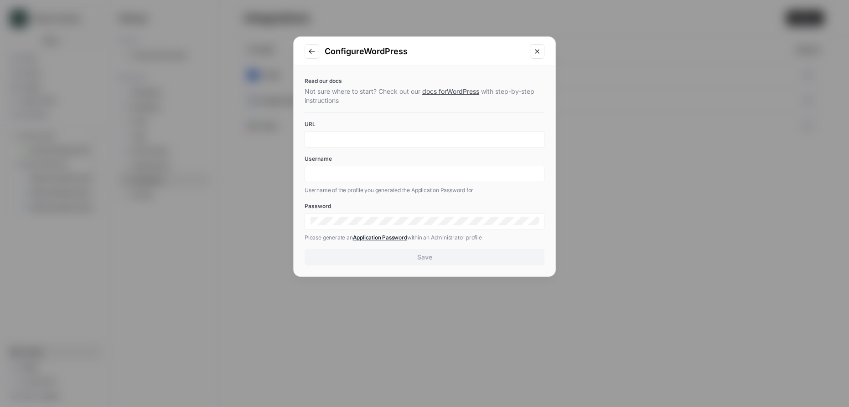 This screenshot has width=849, height=407. Describe the element at coordinates (312, 52) in the screenshot. I see `button: Go to previous step` at that location.